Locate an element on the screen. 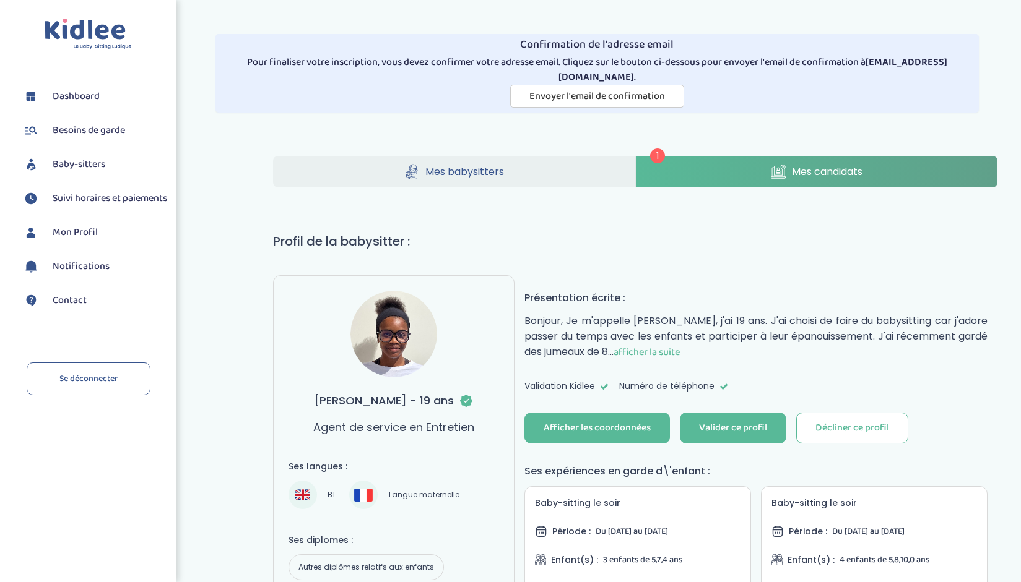 Image resolution: width=1021 pixels, height=582 pixels. img: dashboard.svg is located at coordinates (31, 97).